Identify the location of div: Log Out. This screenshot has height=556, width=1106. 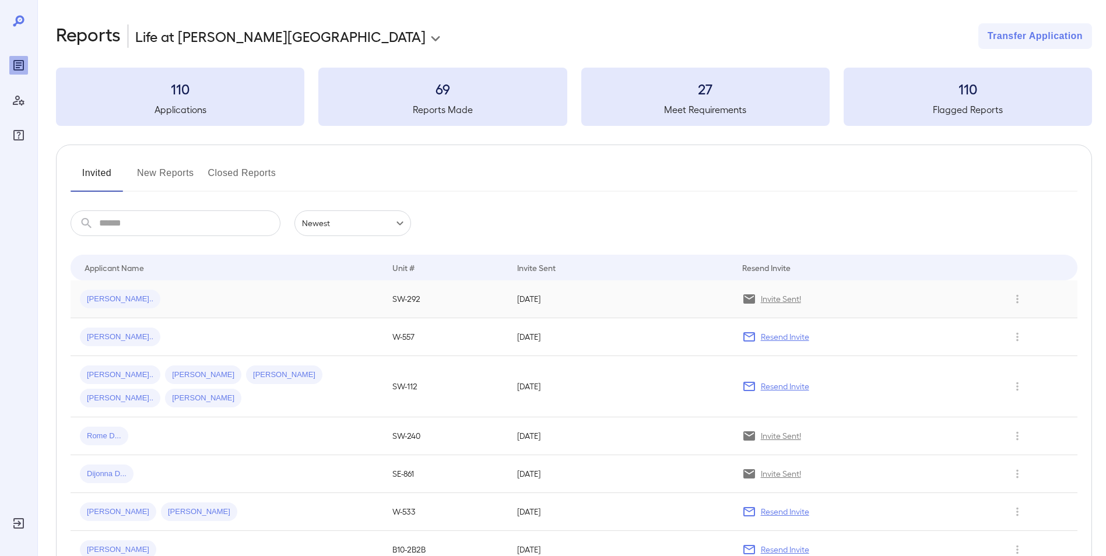
(19, 524).